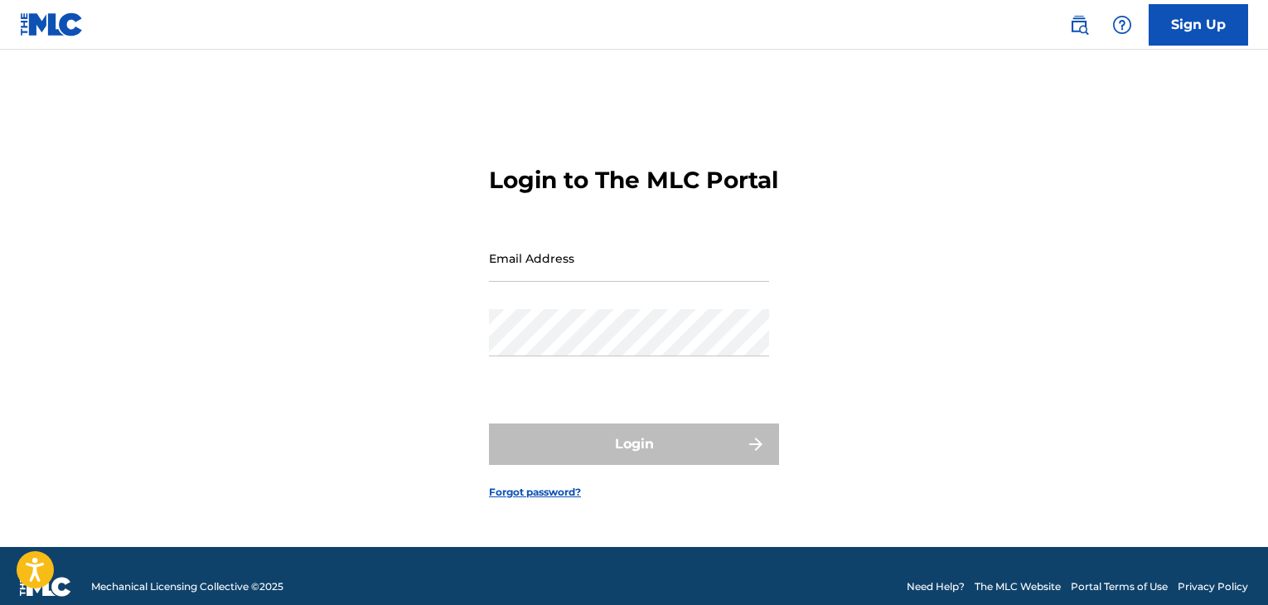 This screenshot has height=605, width=1268. Describe the element at coordinates (187, 587) in the screenshot. I see `span: Mechanical Licensing Collective © 2025` at that location.